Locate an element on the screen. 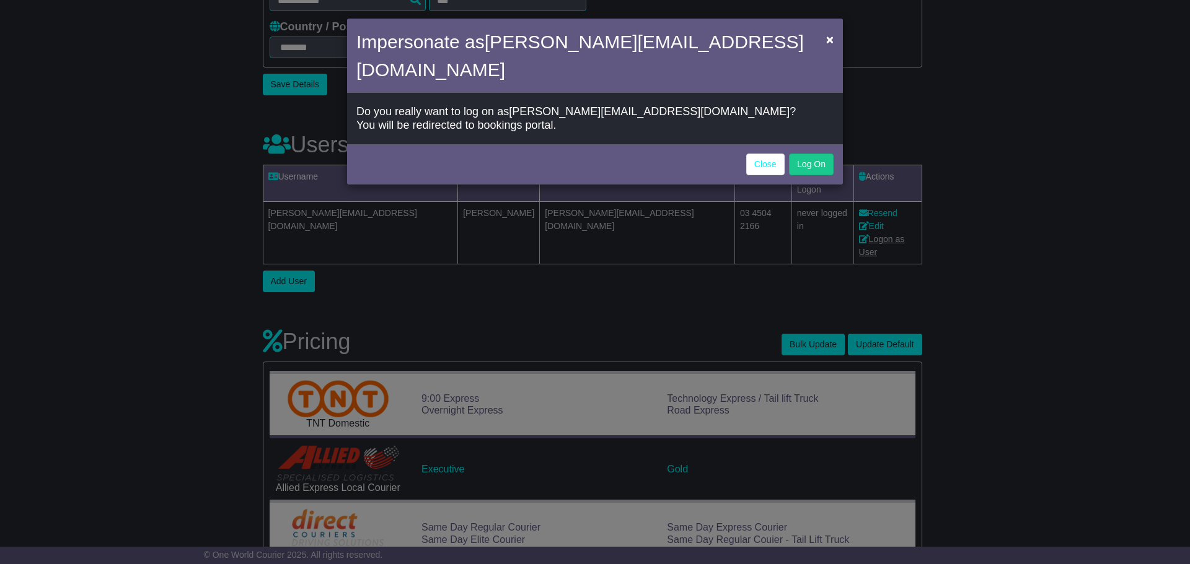 The height and width of the screenshot is (564, 1190). h4: Impersonate as is located at coordinates (588, 56).